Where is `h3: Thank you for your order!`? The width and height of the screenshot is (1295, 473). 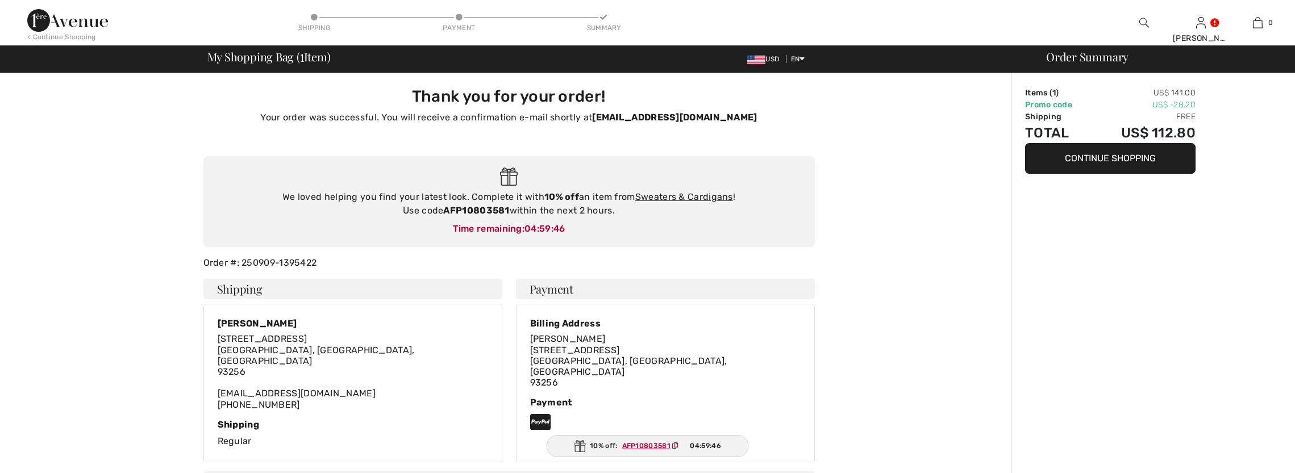 h3: Thank you for your order! is located at coordinates (509, 97).